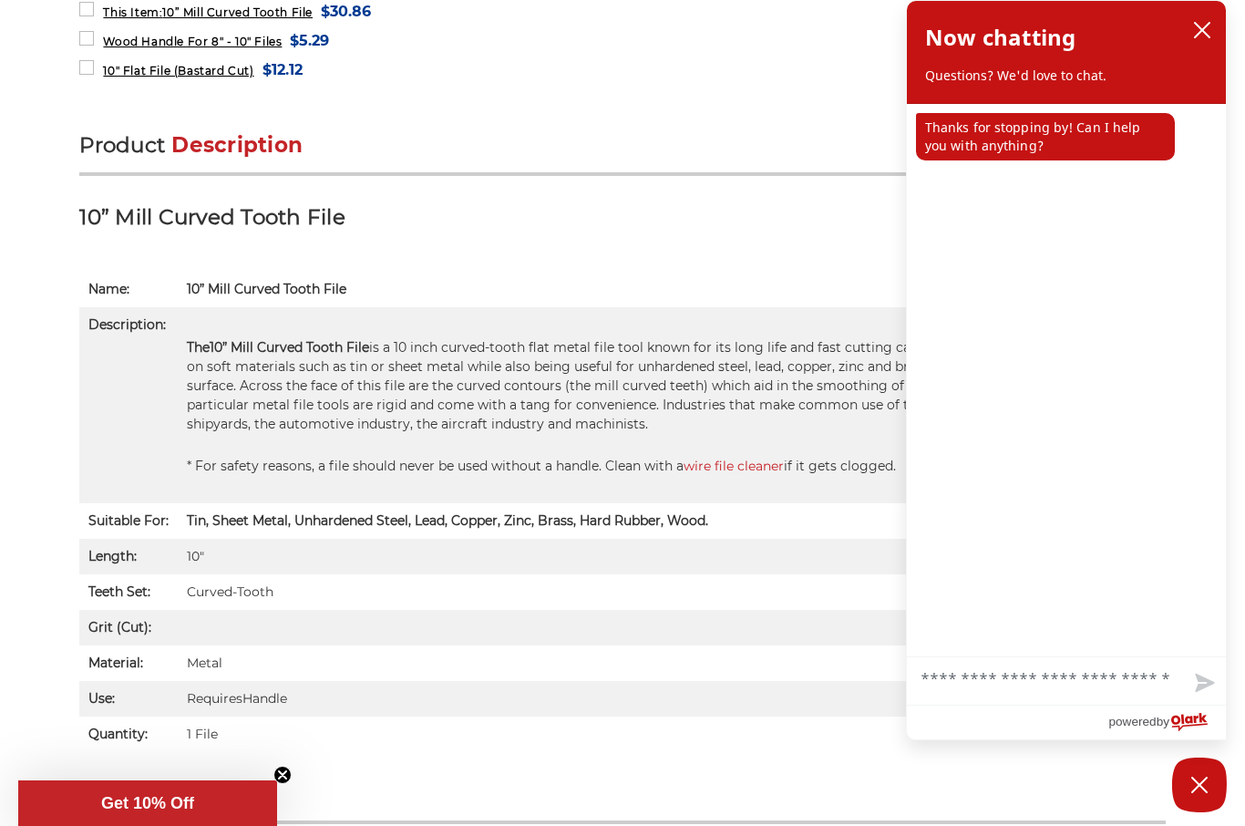 This screenshot has width=1245, height=826. Describe the element at coordinates (178, 70) in the screenshot. I see `span: 10" Flat File (Bastard Cut)` at that location.